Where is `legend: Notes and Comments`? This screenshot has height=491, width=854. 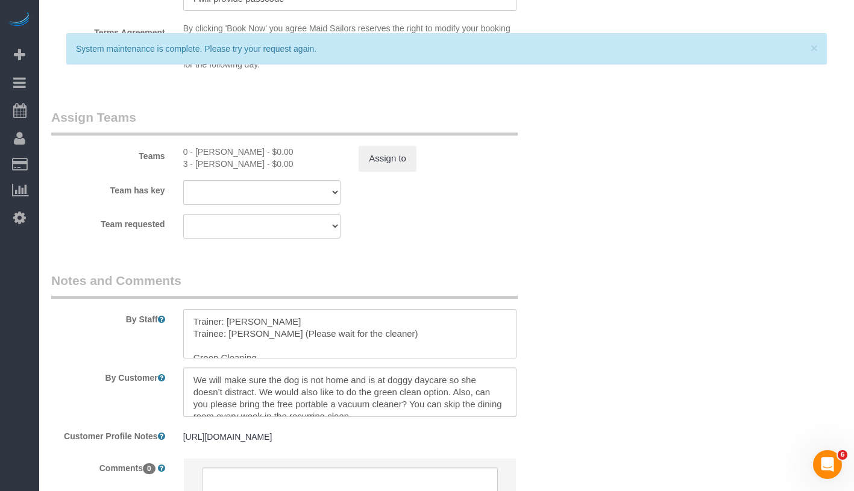 legend: Notes and Comments is located at coordinates (285, 285).